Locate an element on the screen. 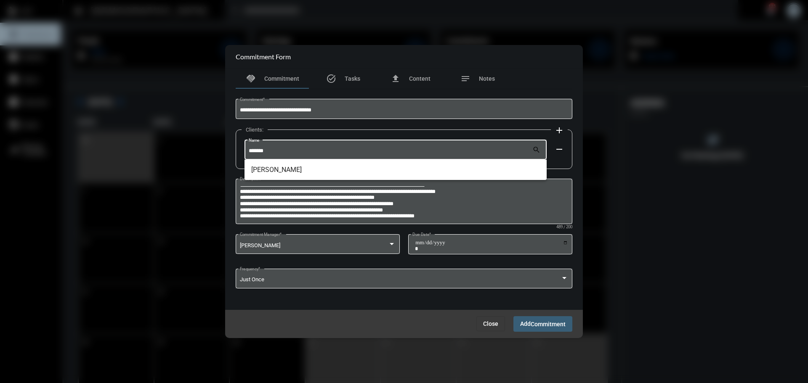 The width and height of the screenshot is (808, 383). mat-icon: file_upload is located at coordinates (395, 79).